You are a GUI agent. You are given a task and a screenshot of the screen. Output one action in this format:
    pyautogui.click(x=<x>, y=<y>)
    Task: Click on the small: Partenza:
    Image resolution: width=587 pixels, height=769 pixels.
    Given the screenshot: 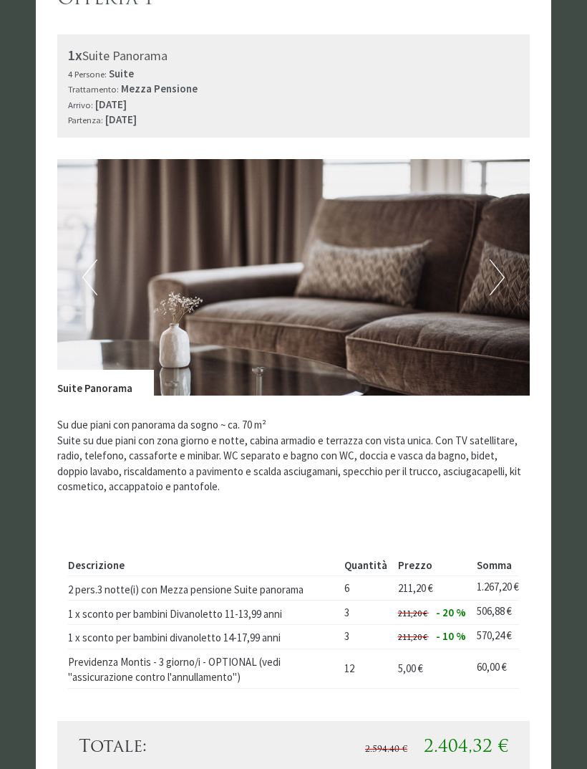 What is the action you would take?
    pyautogui.click(x=85, y=120)
    